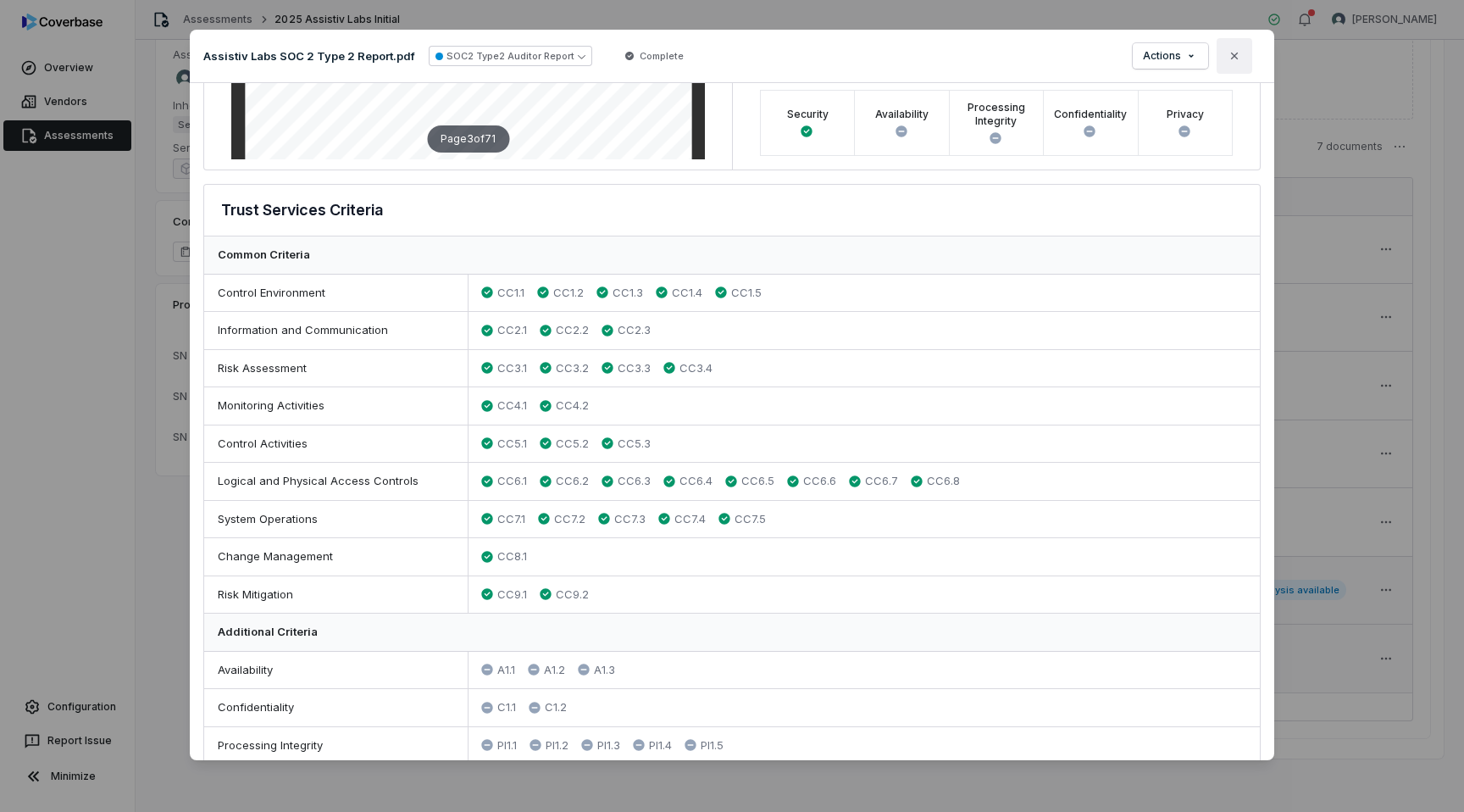  What do you see at coordinates (302, 210) in the screenshot?
I see `h3: Trust Services Criteria` at bounding box center [302, 210].